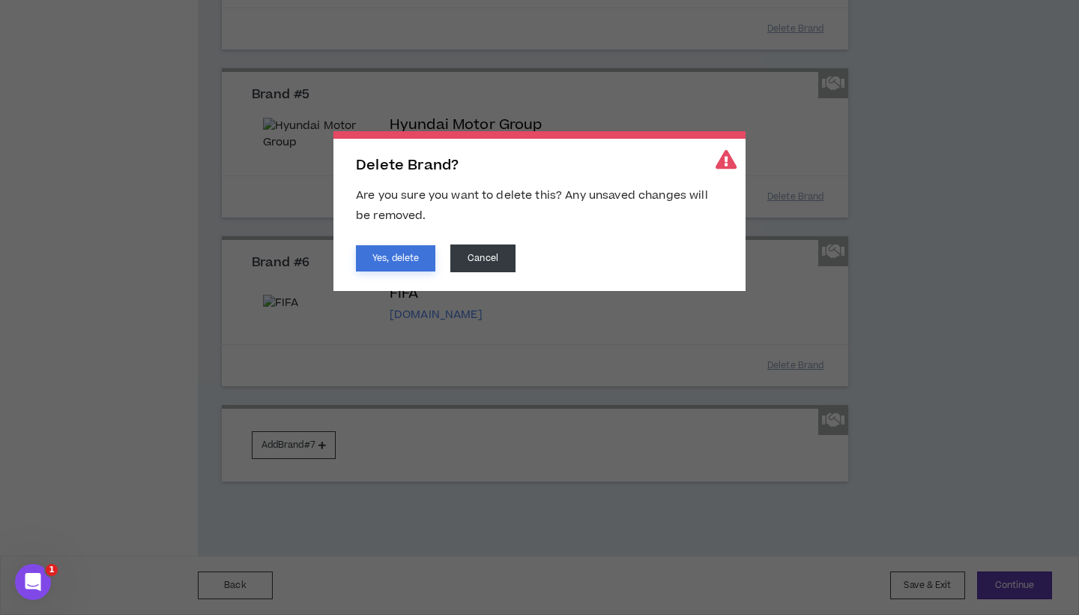  What do you see at coordinates (483, 258) in the screenshot?
I see `button: Cancel` at bounding box center [483, 258].